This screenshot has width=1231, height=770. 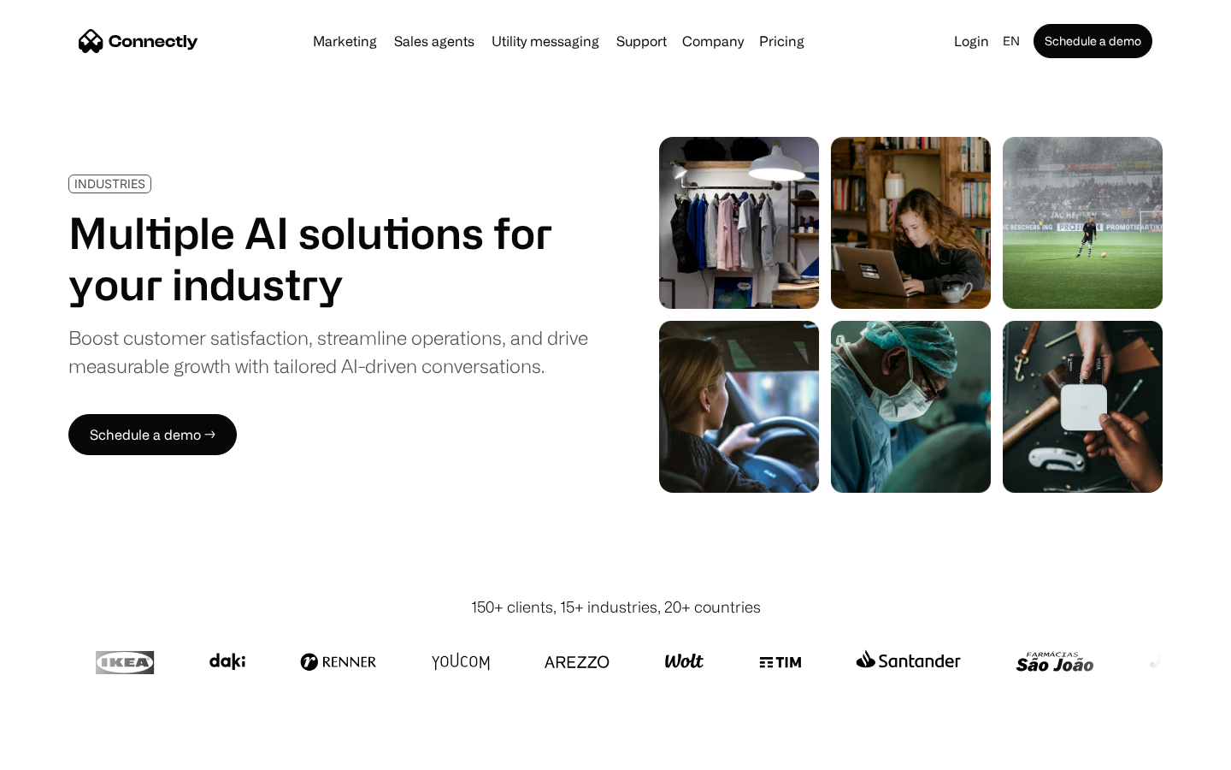 What do you see at coordinates (713, 41) in the screenshot?
I see `div: Company` at bounding box center [713, 41].